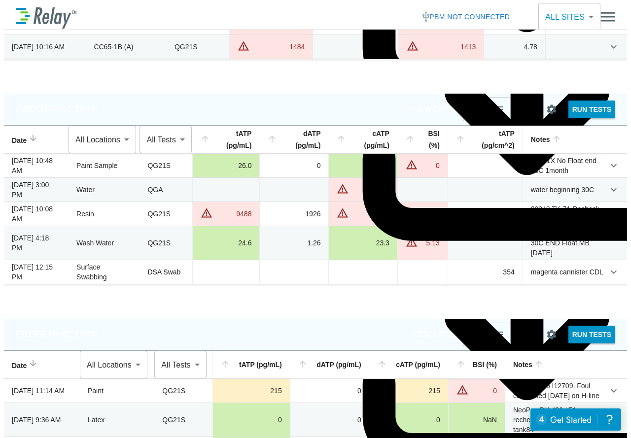 The image size is (631, 438). Describe the element at coordinates (466, 17) in the screenshot. I see `button: PBM not connected` at that location.